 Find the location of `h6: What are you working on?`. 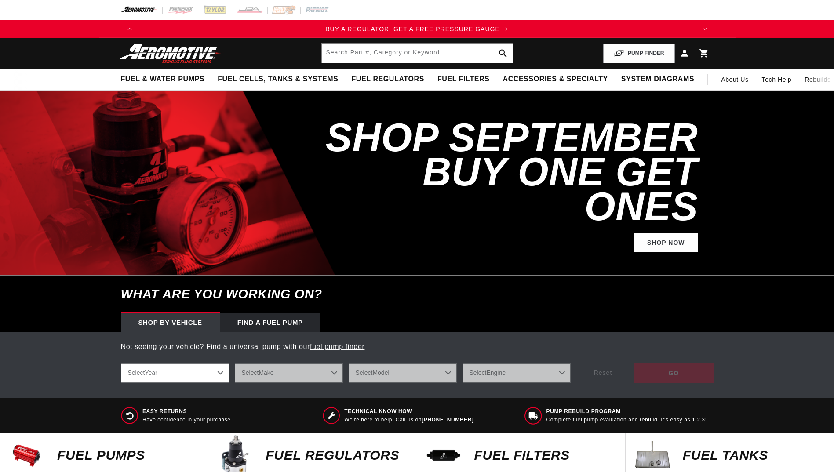

h6: What are you working on? is located at coordinates (417, 294).